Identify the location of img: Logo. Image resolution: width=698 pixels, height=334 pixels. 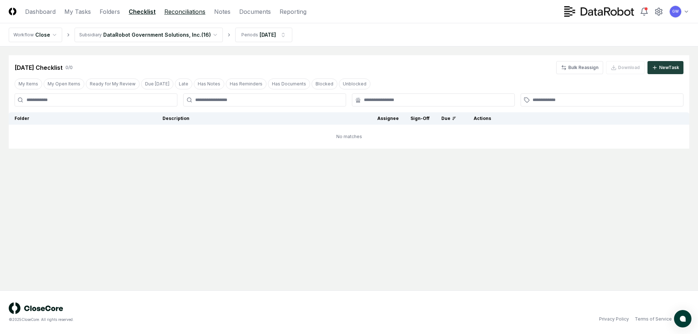
(12, 11).